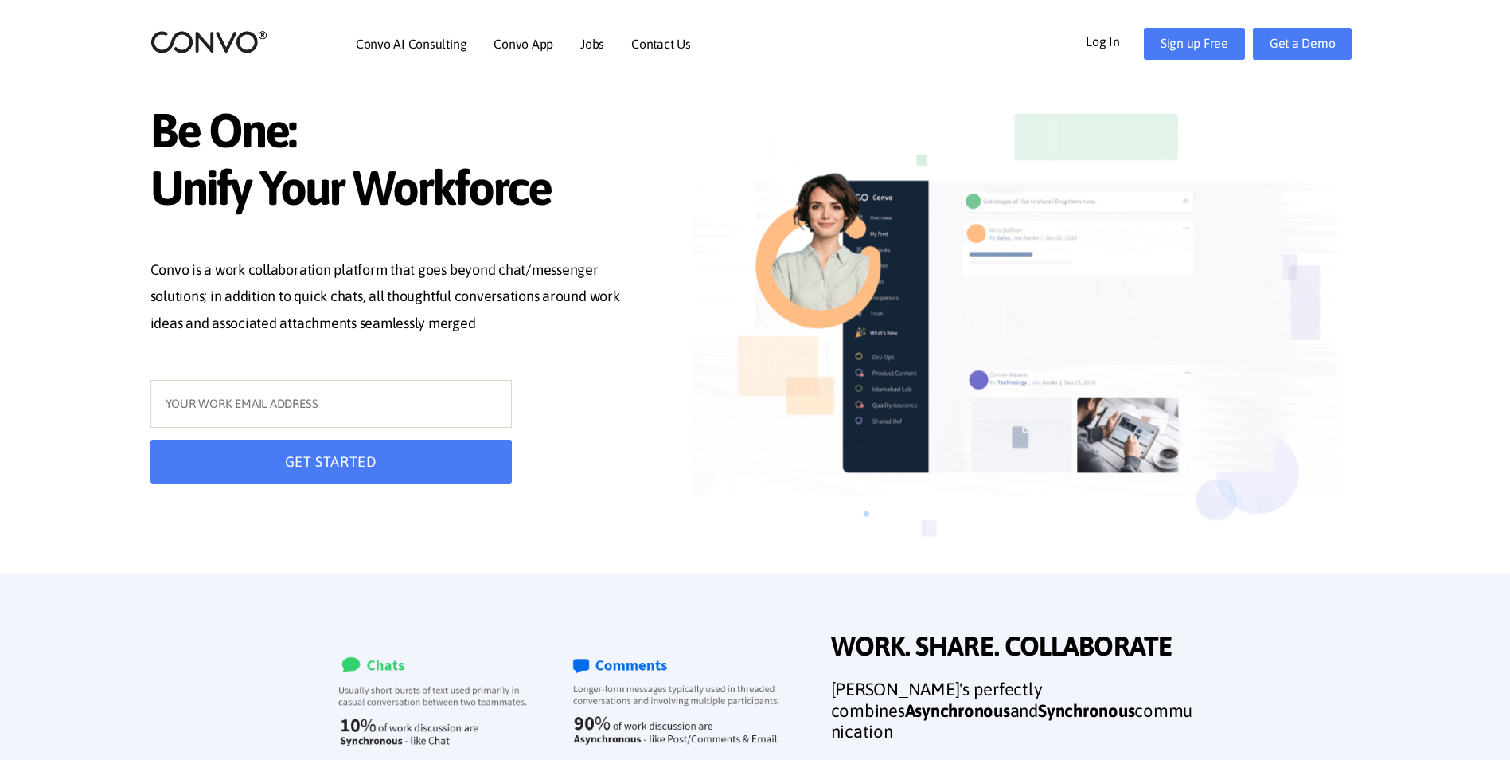 The width and height of the screenshot is (1510, 760). I want to click on img: image_not_found, so click(1015, 336).